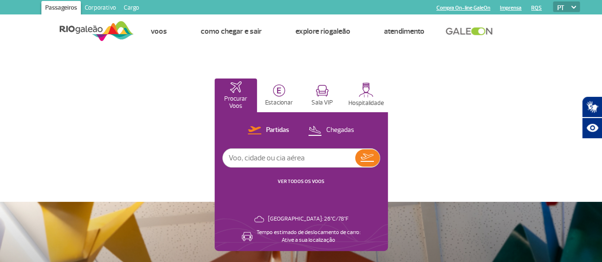 The width and height of the screenshot is (602, 262). I want to click on a: RQS, so click(537, 8).